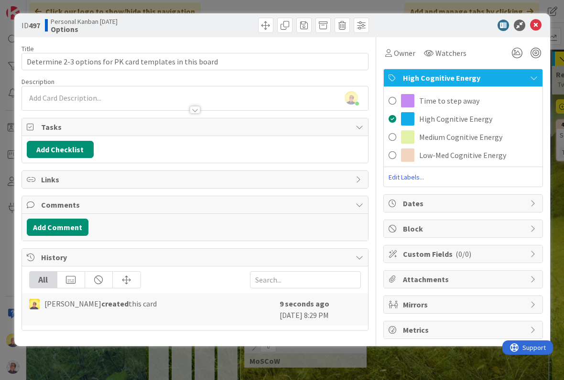 The height and width of the screenshot is (380, 564). I want to click on span: Low-Med Cognitive Energy, so click(463, 155).